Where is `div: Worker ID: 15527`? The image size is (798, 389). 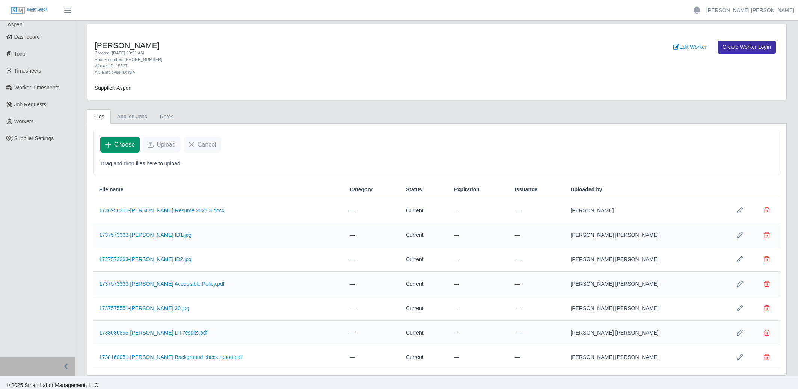
div: Worker ID: 15527 is located at coordinates (292, 66).